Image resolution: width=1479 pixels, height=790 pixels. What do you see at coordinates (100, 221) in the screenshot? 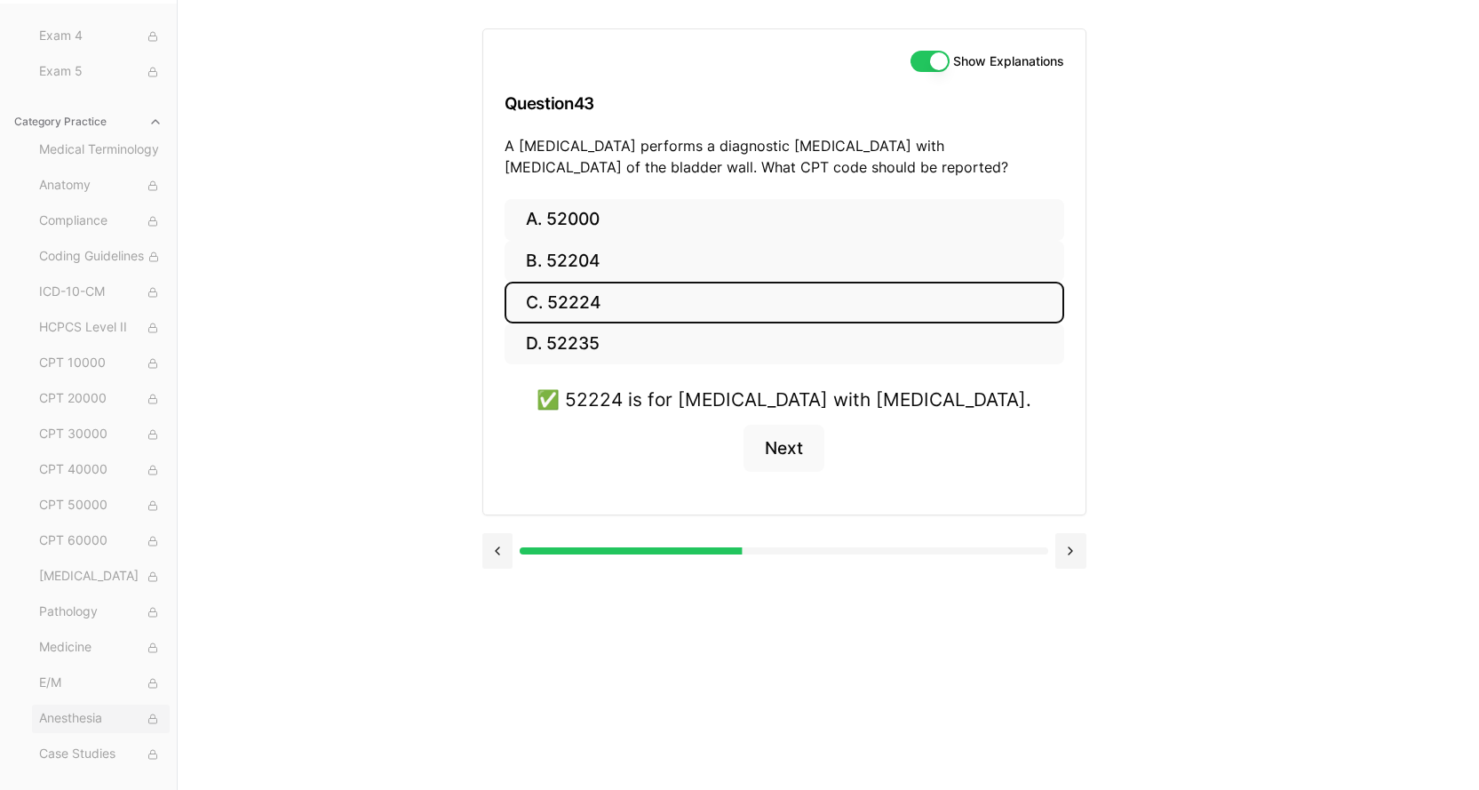
I see `span: Compliance` at bounding box center [100, 221].